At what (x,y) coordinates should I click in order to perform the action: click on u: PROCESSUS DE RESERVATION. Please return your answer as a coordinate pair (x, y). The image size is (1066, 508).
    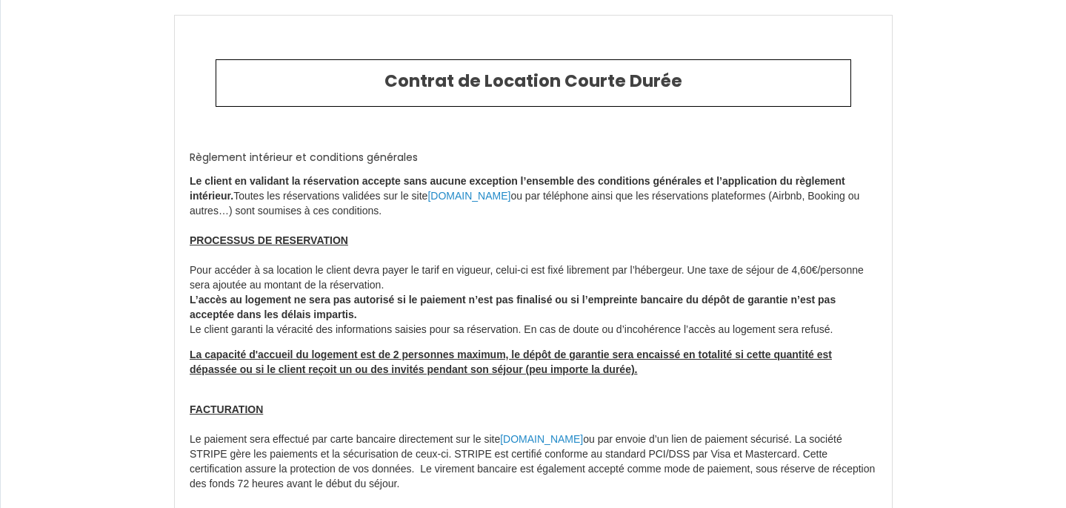
    Looking at the image, I should click on (269, 240).